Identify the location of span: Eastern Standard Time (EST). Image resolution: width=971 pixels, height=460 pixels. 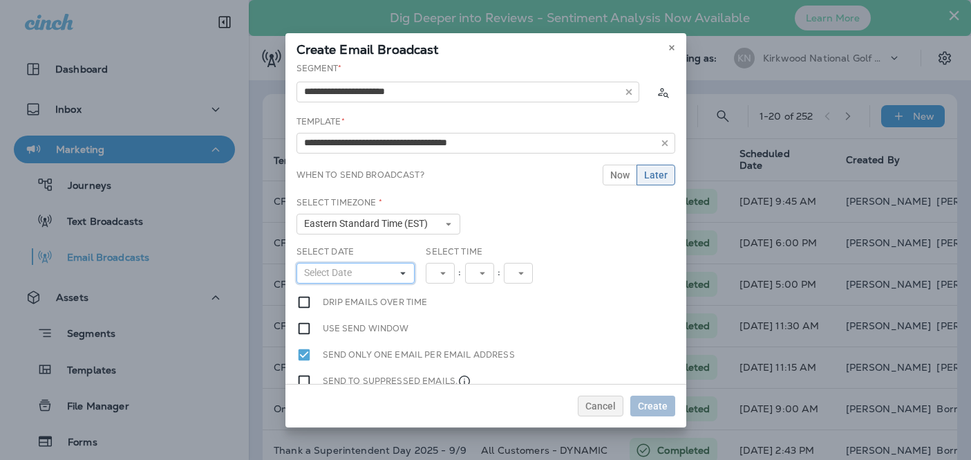
(368, 223).